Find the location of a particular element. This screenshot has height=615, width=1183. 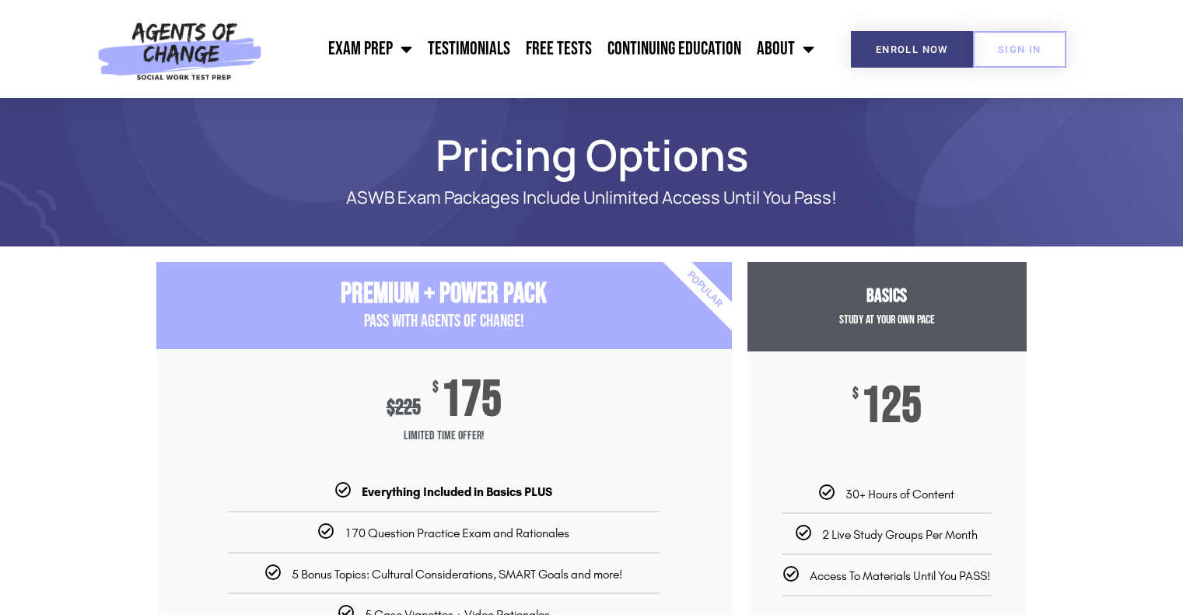

a: About is located at coordinates (786, 49).